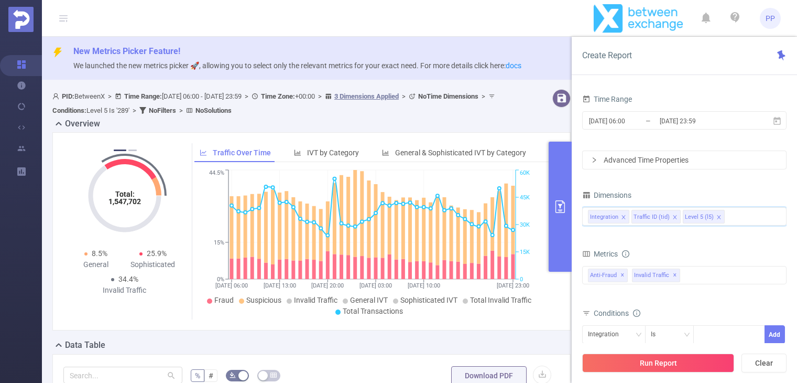 The height and width of the screenshot is (383, 797). What do you see at coordinates (264, 300) in the screenshot?
I see `span: Suspicious` at bounding box center [264, 300].